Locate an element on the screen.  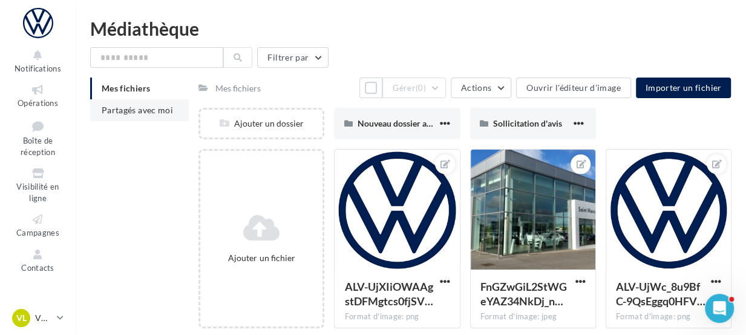
a: Visibilité en ligne is located at coordinates (38, 185).